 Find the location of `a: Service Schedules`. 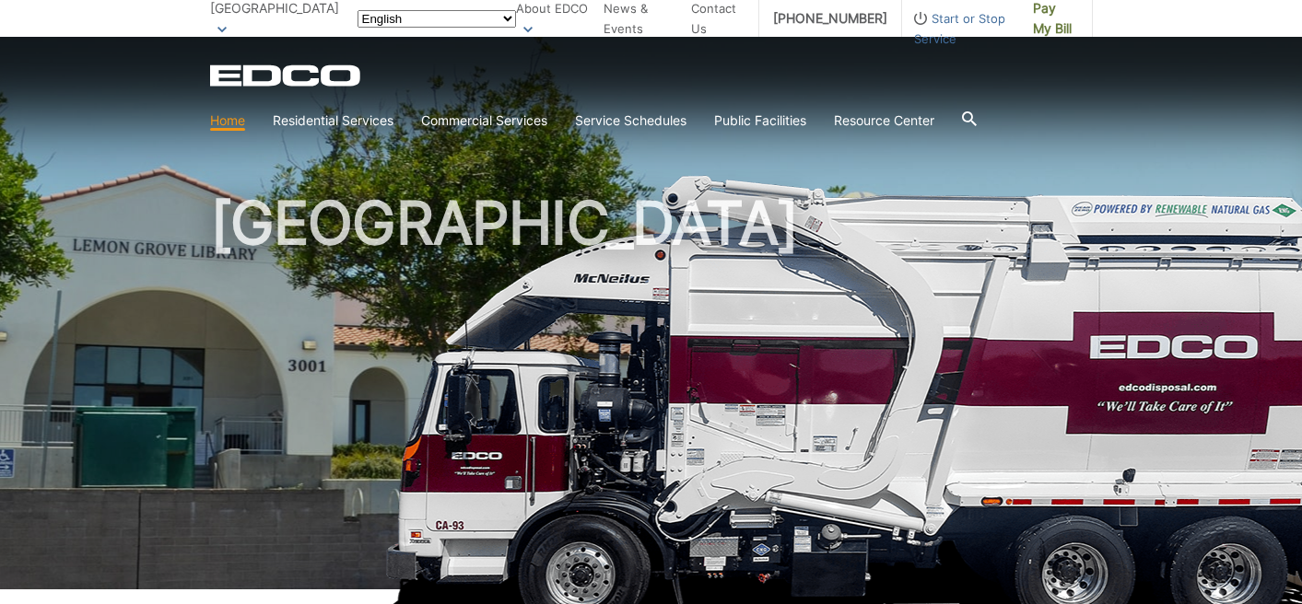

a: Service Schedules is located at coordinates (630, 121).